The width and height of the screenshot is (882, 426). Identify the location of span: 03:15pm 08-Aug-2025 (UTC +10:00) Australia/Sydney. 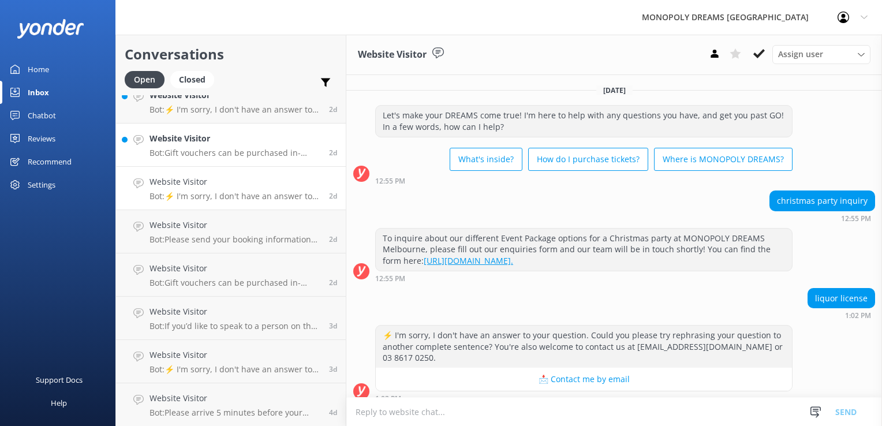
(333, 152).